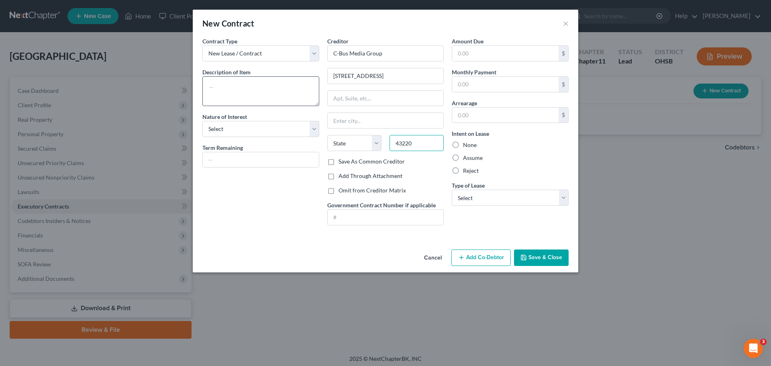 This screenshot has height=366, width=771. What do you see at coordinates (467, 41) in the screenshot?
I see `label: Amount Due` at bounding box center [467, 41].